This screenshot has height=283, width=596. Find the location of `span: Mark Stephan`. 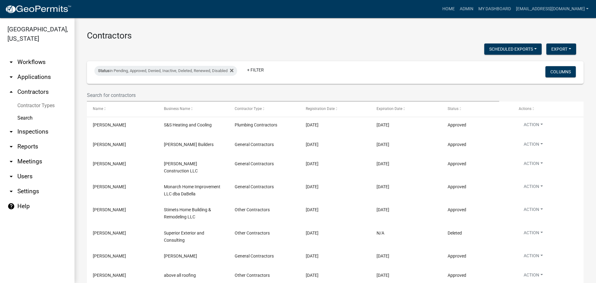

span: Mark Stephan is located at coordinates (109, 125).